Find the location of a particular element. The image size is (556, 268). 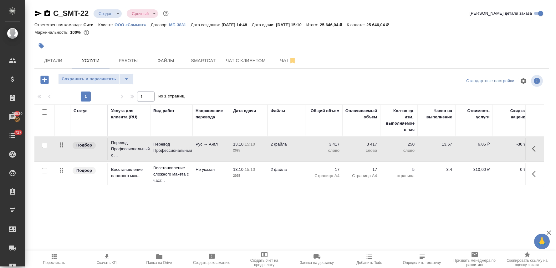

p: страница is located at coordinates (399, 176).